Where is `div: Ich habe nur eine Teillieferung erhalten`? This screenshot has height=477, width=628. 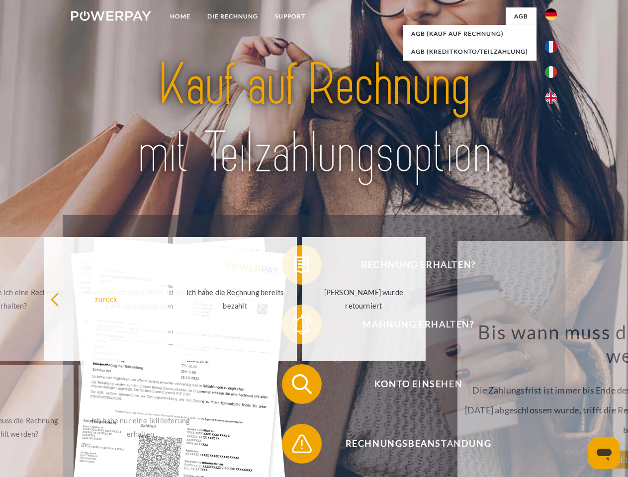 div: Ich habe nur eine Teillieferung erhalten is located at coordinates (140, 428).